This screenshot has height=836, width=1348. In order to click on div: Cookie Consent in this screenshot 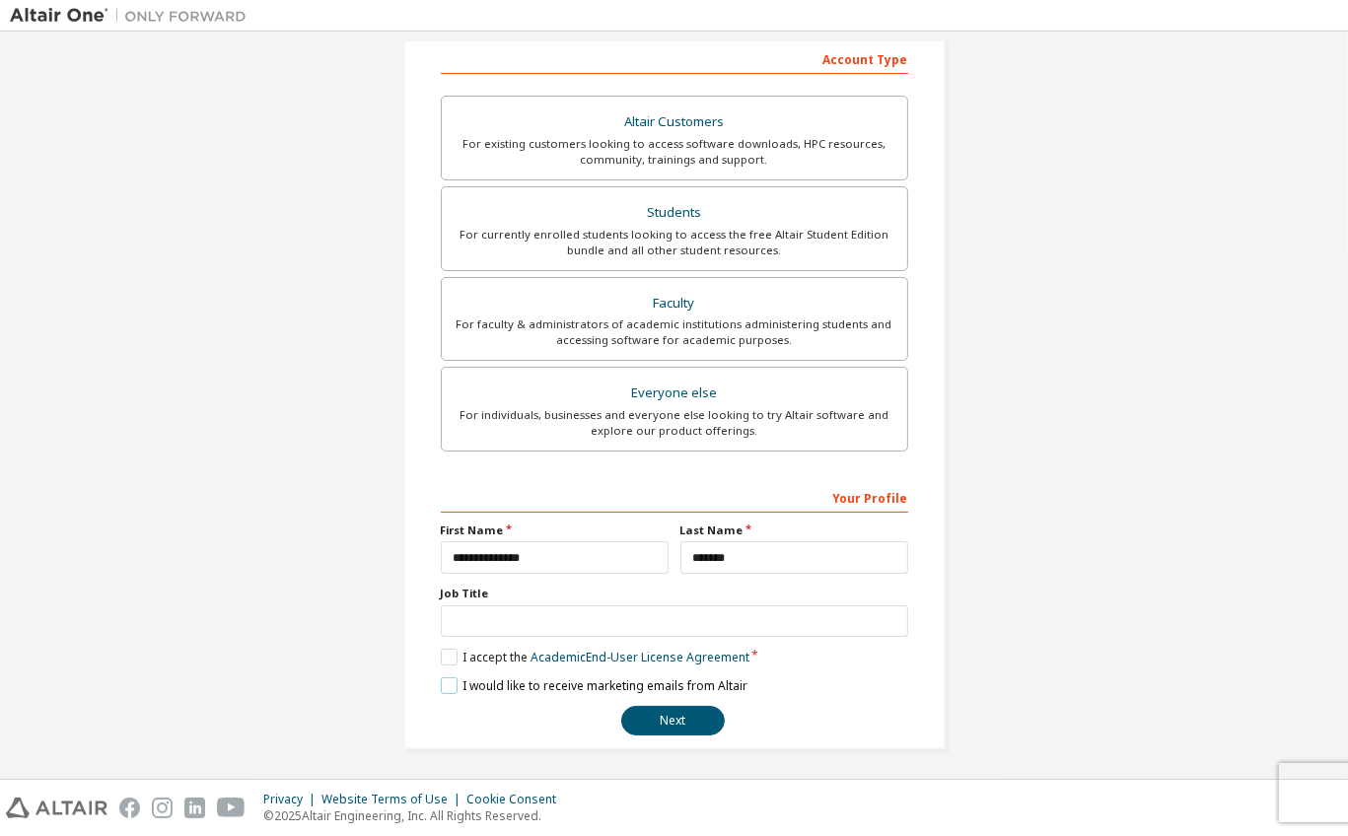, I will do `click(517, 799)`.